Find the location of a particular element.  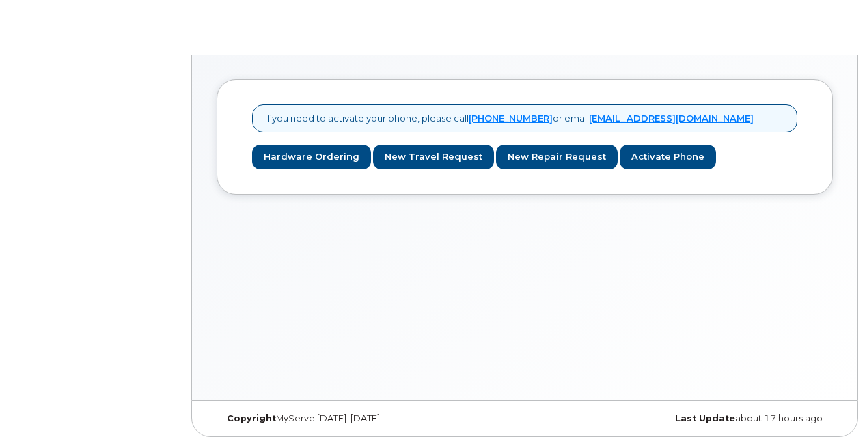

div: about 17 hours ago is located at coordinates (730, 419).